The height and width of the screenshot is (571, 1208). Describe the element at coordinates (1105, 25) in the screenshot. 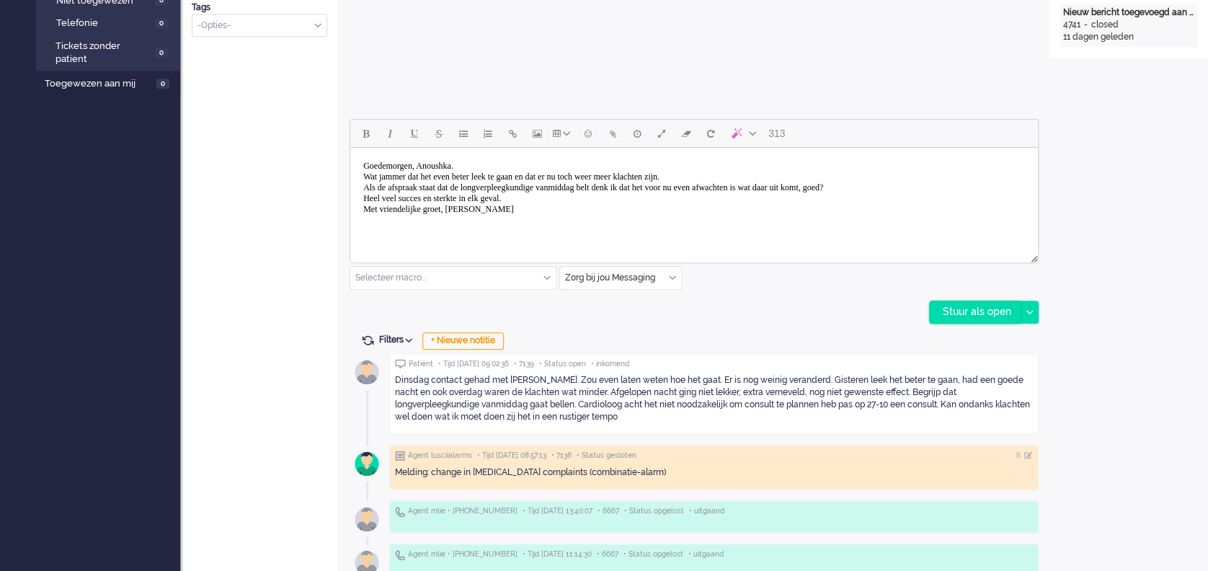

I see `div: closed` at that location.